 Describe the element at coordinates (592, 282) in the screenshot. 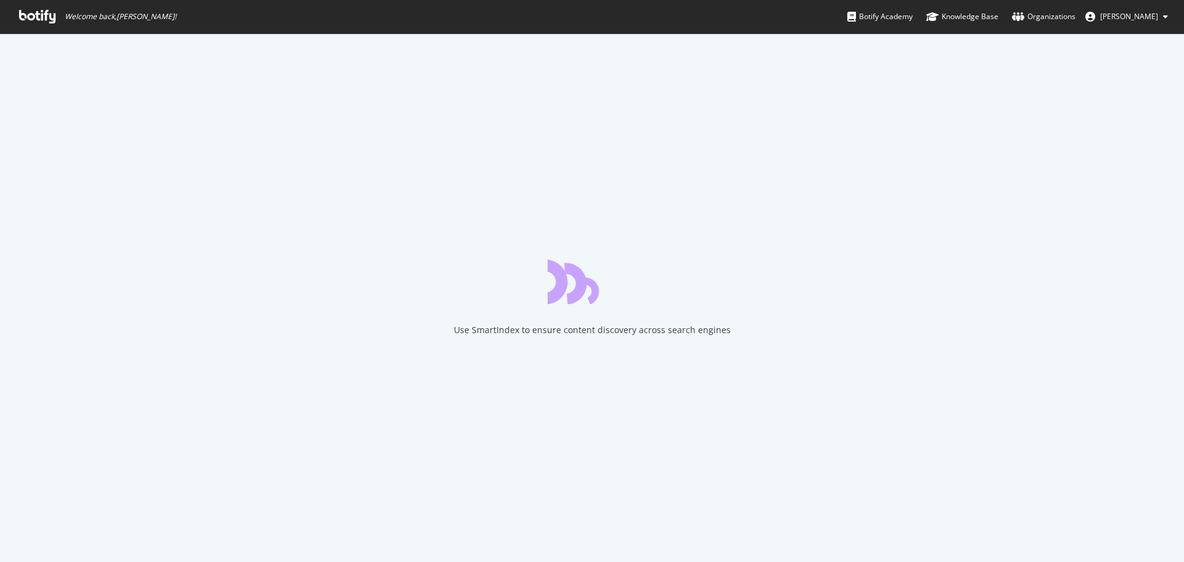

I see `div: animation` at that location.